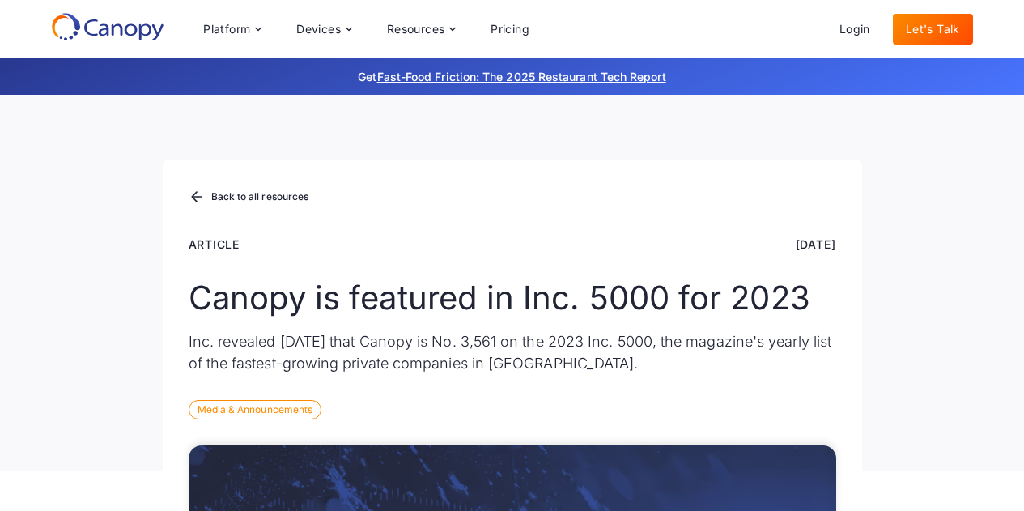 The height and width of the screenshot is (511, 1024). I want to click on h1: Canopy is featured in Inc. 5000 for 2023, so click(512, 298).